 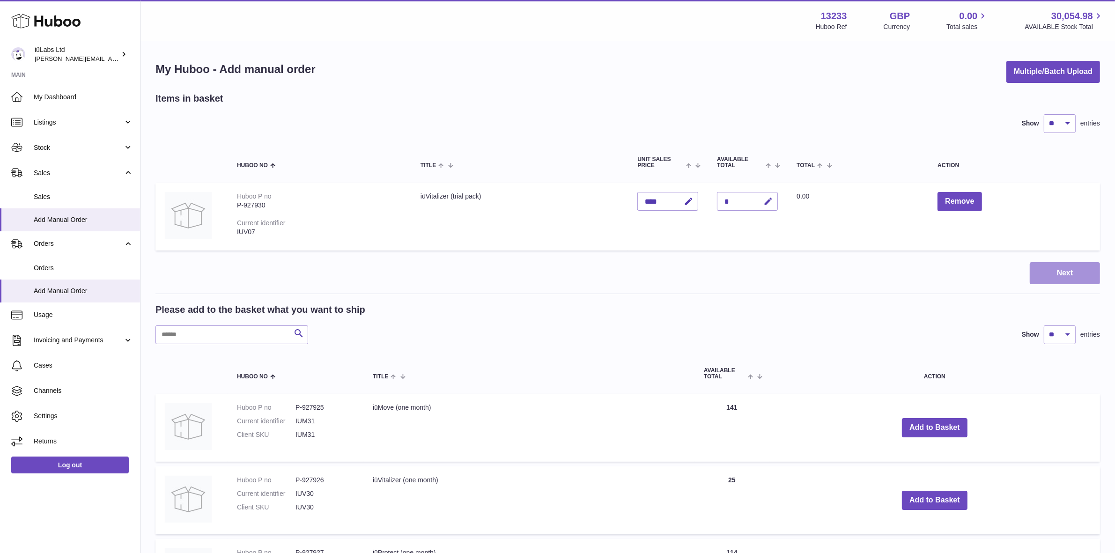 I want to click on div: Current identifier, so click(x=261, y=223).